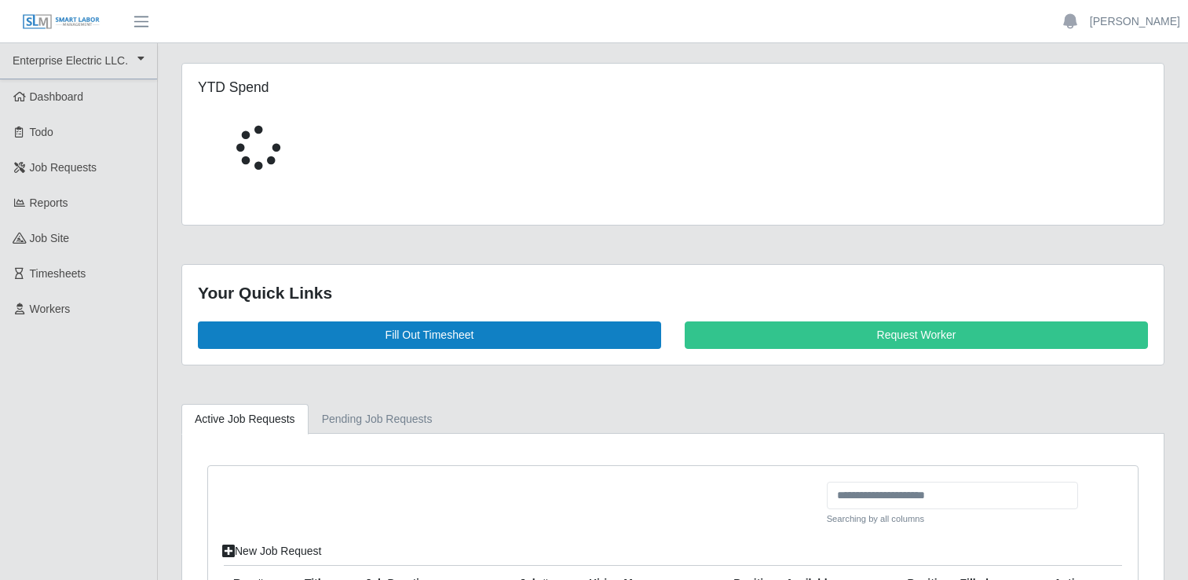 This screenshot has height=580, width=1188. Describe the element at coordinates (917, 335) in the screenshot. I see `a: Request Worker` at that location.